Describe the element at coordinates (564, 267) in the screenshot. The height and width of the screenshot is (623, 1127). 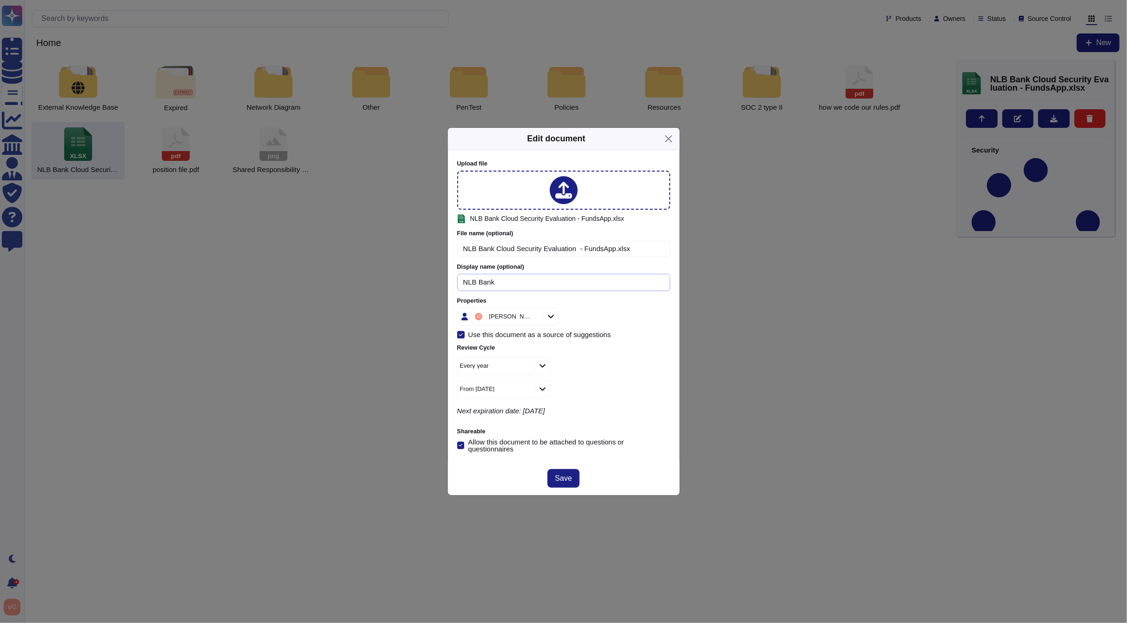
I see `label: Display name (optional)` at that location.